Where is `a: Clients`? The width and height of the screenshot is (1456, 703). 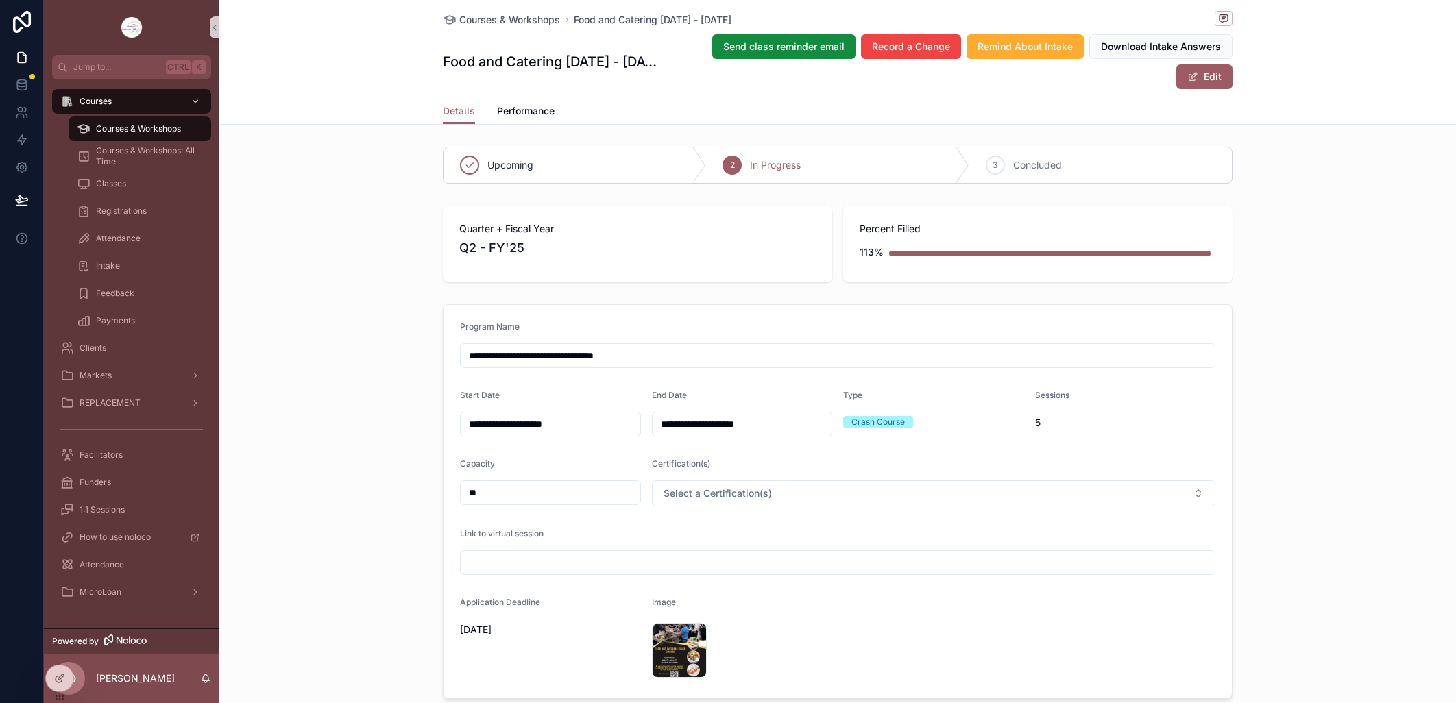 a: Clients is located at coordinates (132, 348).